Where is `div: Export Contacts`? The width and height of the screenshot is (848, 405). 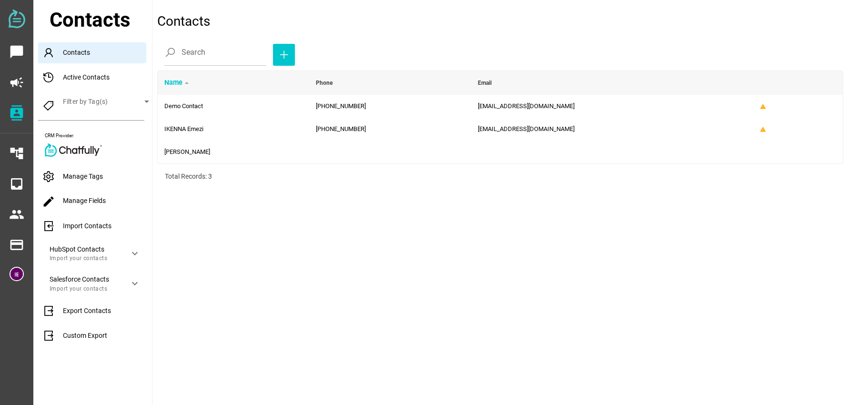
div: Export Contacts is located at coordinates (95, 311).